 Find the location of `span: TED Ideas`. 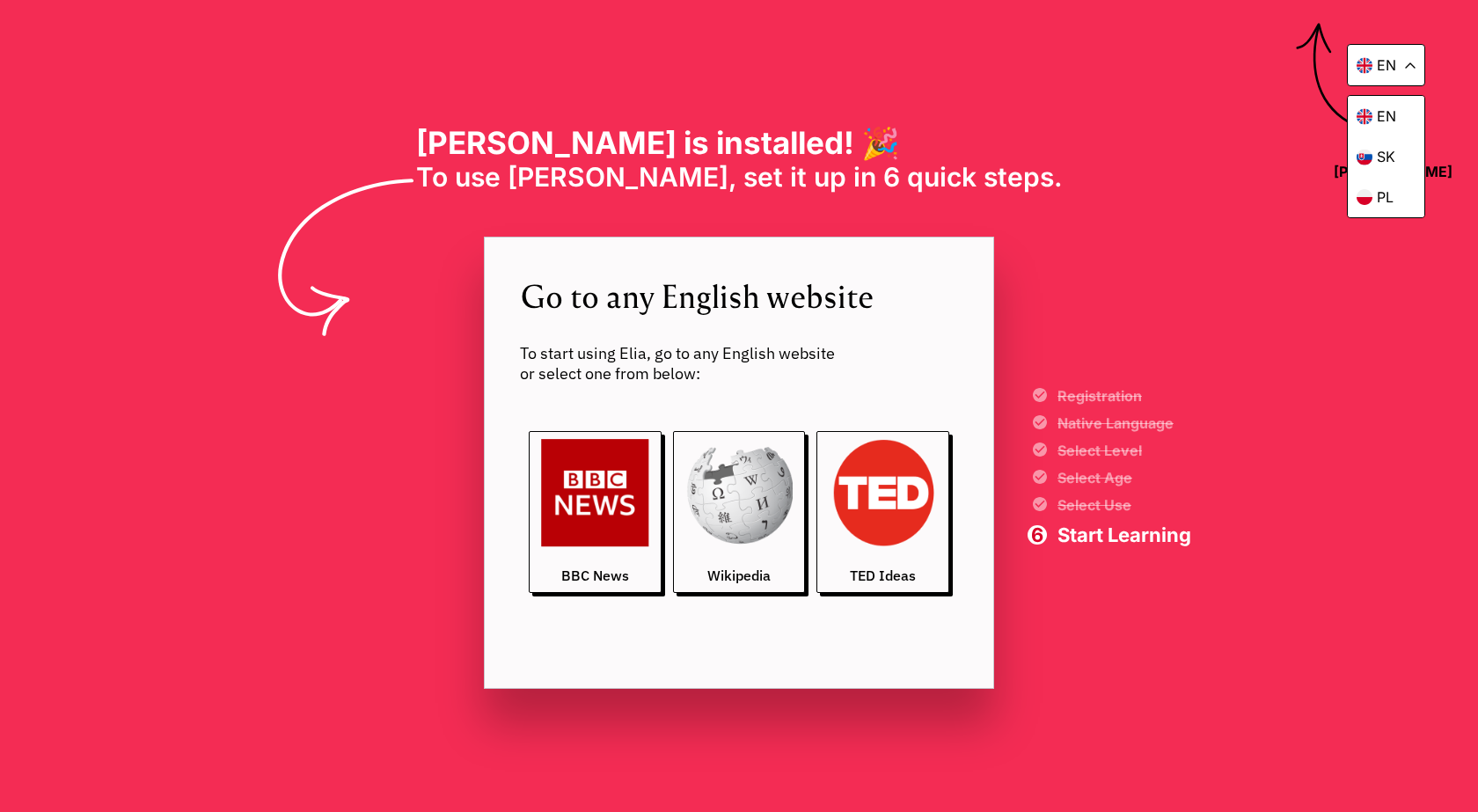

span: TED Ideas is located at coordinates (882, 575).